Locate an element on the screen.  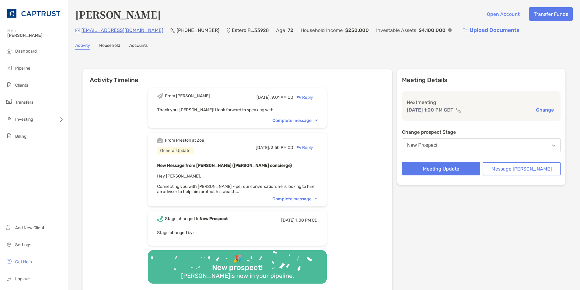
span: Clients is located at coordinates (22, 85).